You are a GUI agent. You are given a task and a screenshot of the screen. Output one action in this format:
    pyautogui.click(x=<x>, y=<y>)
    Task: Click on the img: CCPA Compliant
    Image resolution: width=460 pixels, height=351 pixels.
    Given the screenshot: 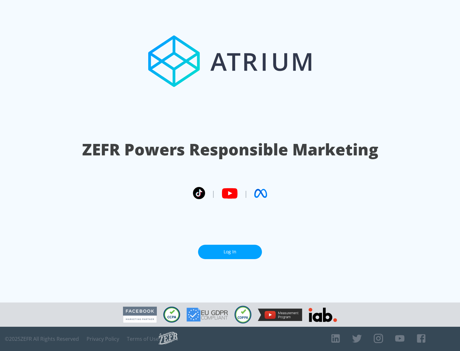 What is the action you would take?
    pyautogui.click(x=171, y=315)
    